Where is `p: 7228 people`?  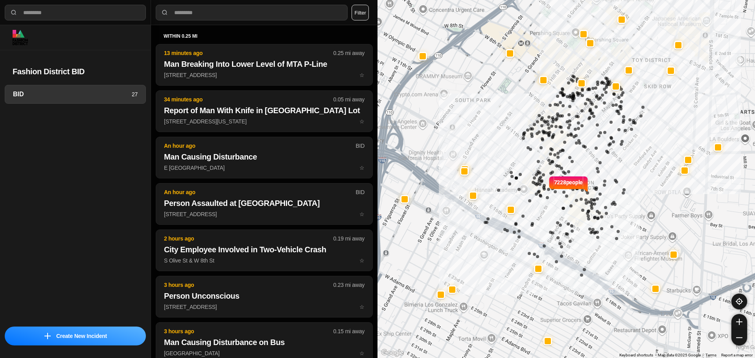 p: 7228 people is located at coordinates (568, 187).